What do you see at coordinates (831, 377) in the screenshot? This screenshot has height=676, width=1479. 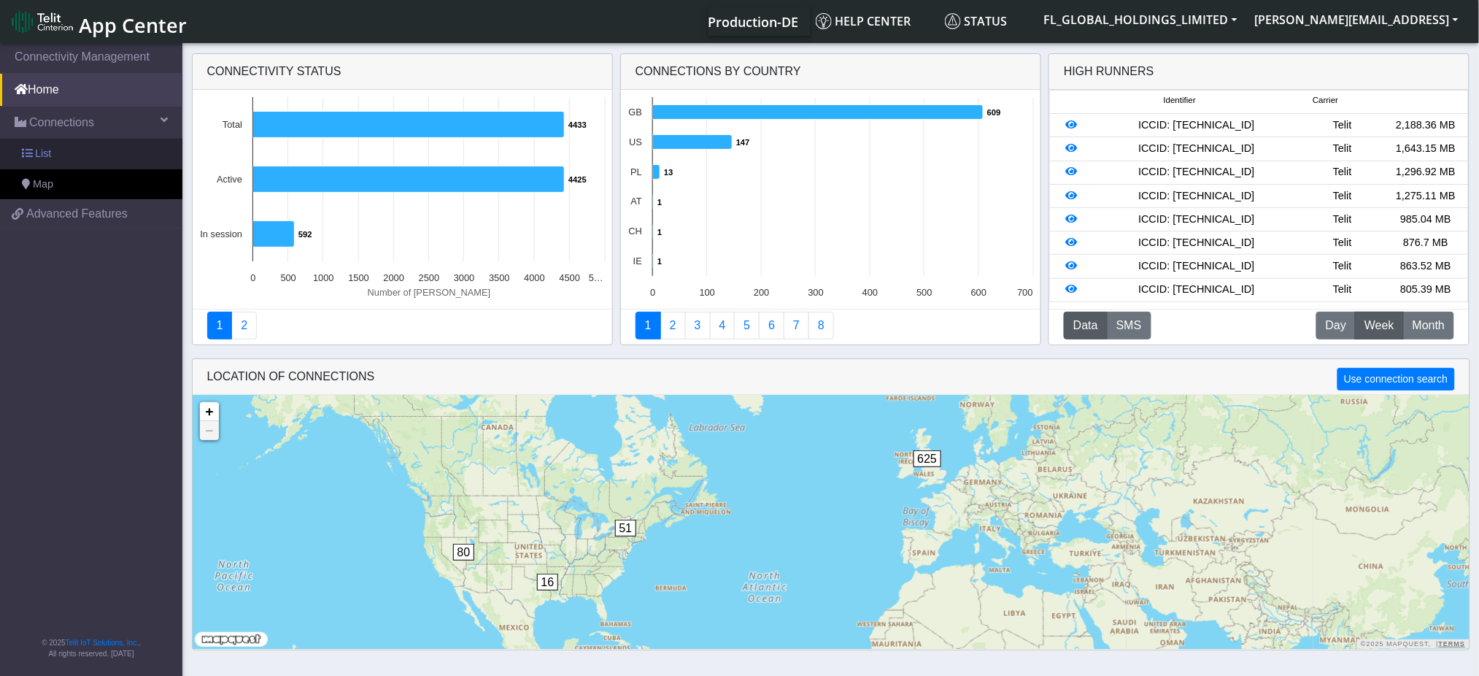 I see `div: LOCATION OF CONNECTIONS` at bounding box center [831, 377].